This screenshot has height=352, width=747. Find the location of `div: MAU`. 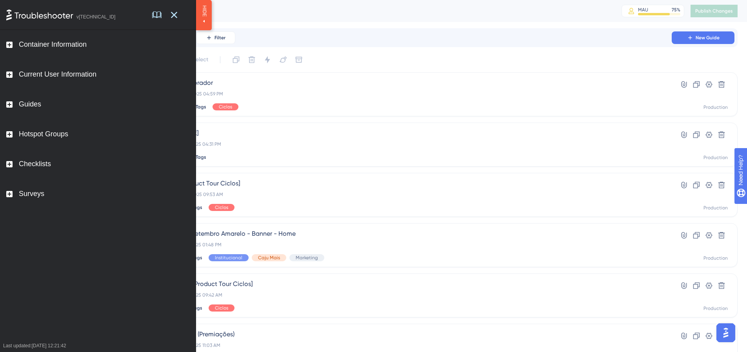

div: MAU is located at coordinates (643, 10).